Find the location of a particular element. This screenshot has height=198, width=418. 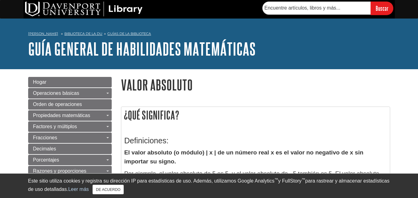

font: Definiciones: is located at coordinates (146, 141).